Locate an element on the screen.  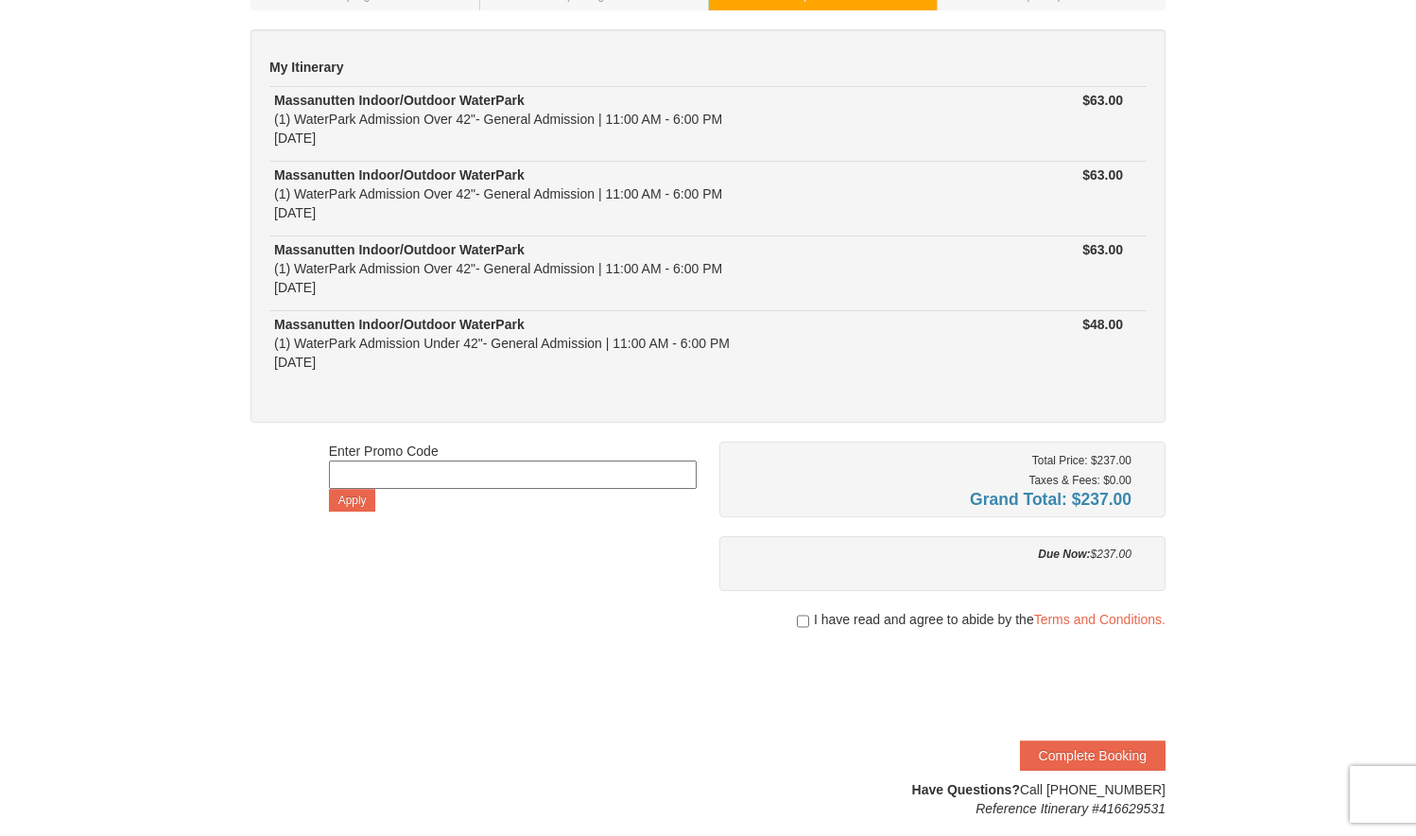
small: Taxes & Fees: $0.00 is located at coordinates (1081, 480).